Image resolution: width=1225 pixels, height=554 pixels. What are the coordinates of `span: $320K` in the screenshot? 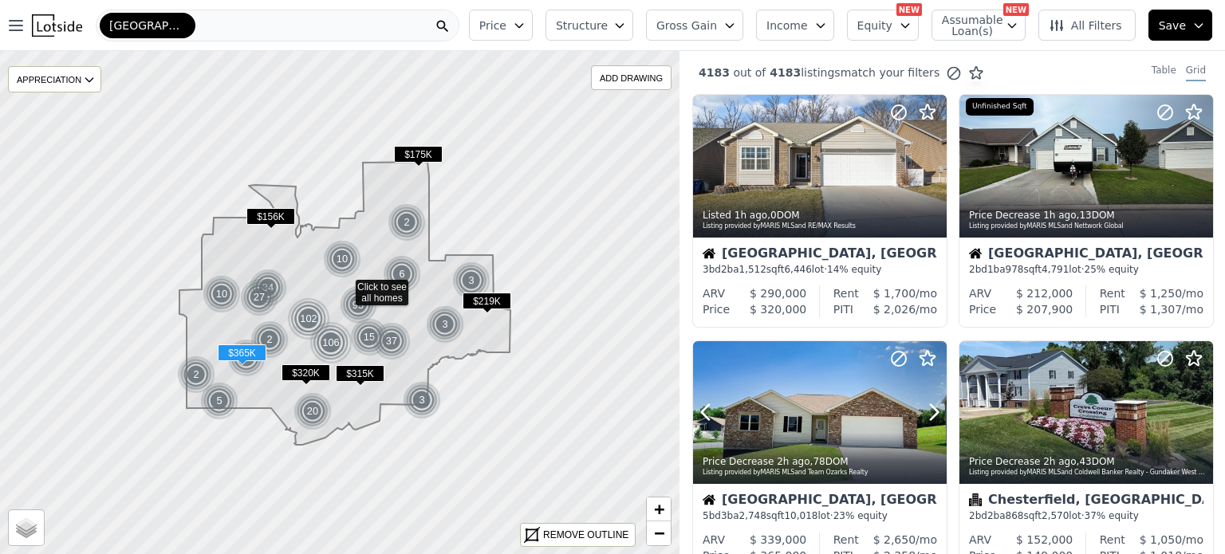 It's located at (305, 372).